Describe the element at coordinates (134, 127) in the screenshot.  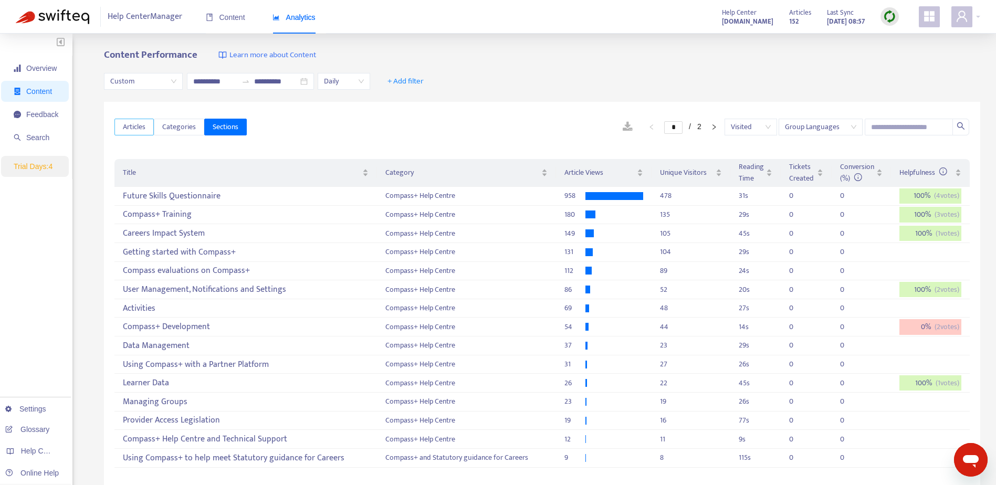
I see `button: Articles` at that location.